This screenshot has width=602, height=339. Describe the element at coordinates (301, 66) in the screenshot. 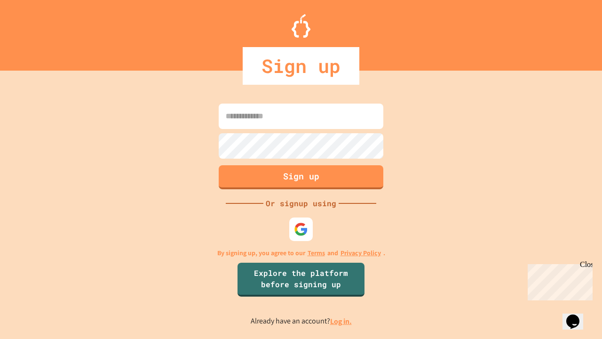

I see `div: Sign up` at that location.